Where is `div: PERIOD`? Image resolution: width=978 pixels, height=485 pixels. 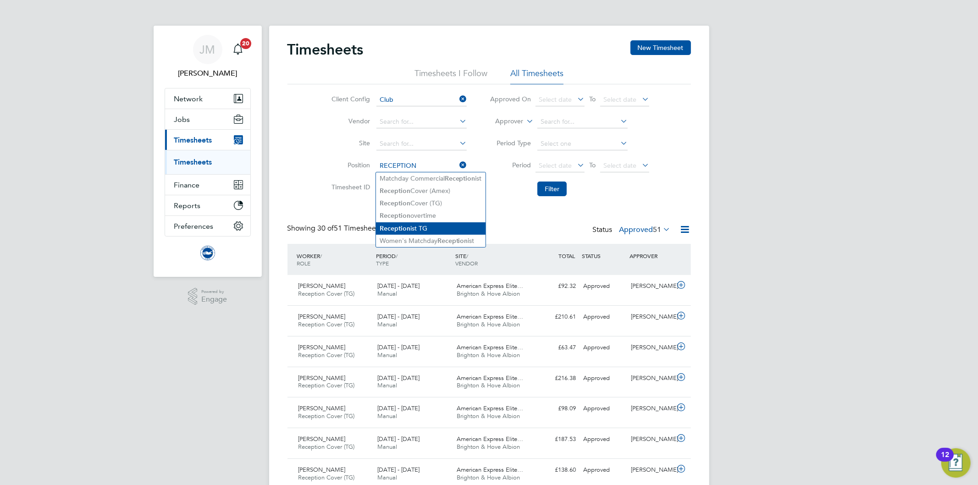
div: PERIOD is located at coordinates (413, 259).